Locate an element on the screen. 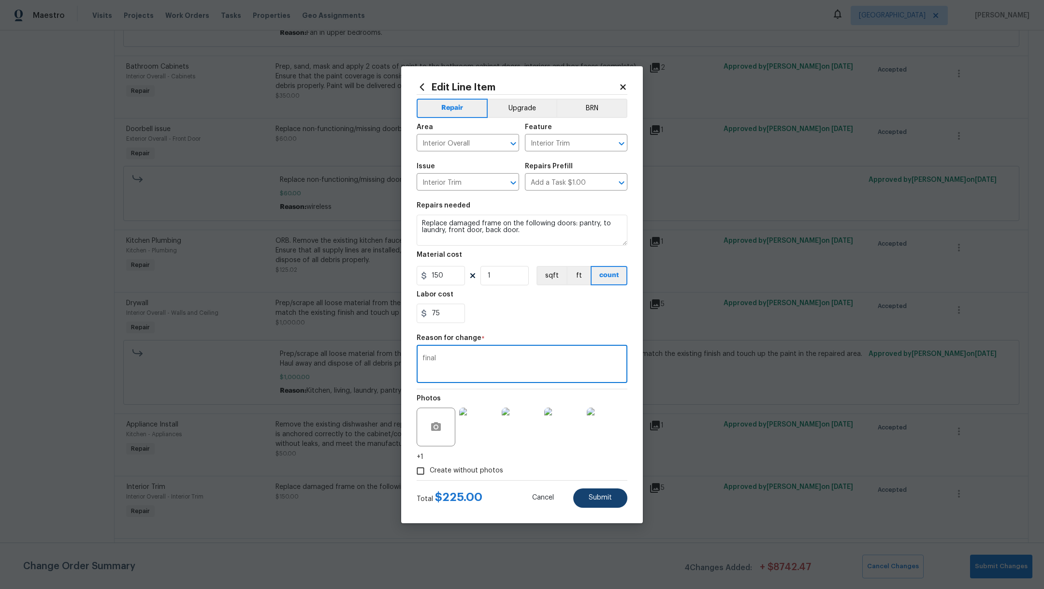 The height and width of the screenshot is (589, 1044). button: Cancel is located at coordinates (543, 498).